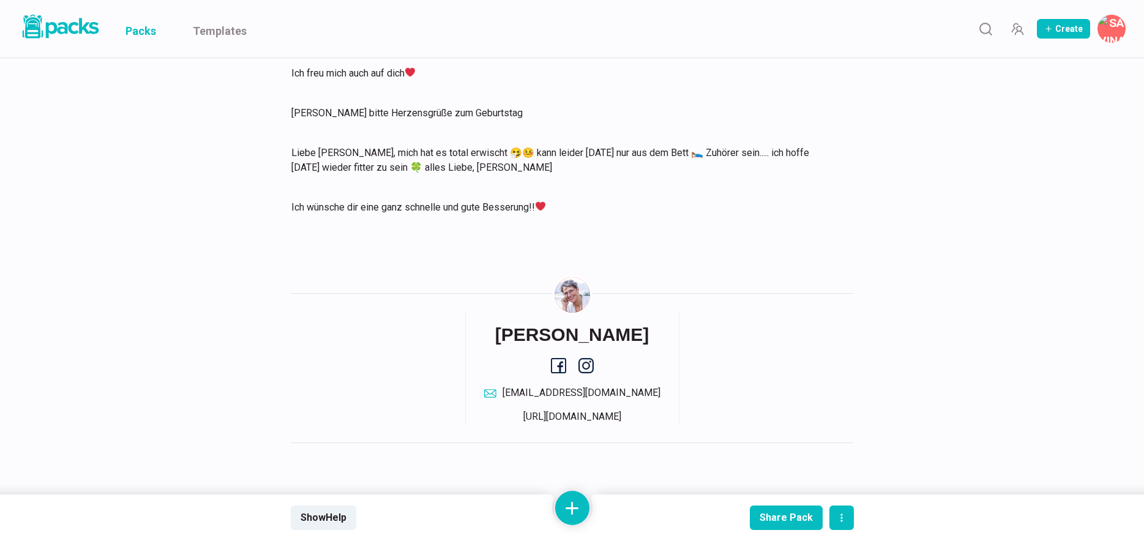 The image size is (1144, 541). Describe the element at coordinates (558, 366) in the screenshot. I see `a: facebook` at that location.